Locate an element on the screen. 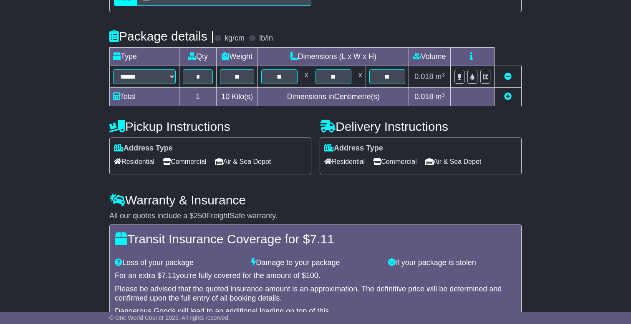 The height and width of the screenshot is (324, 631). td: Weight is located at coordinates (237, 57).